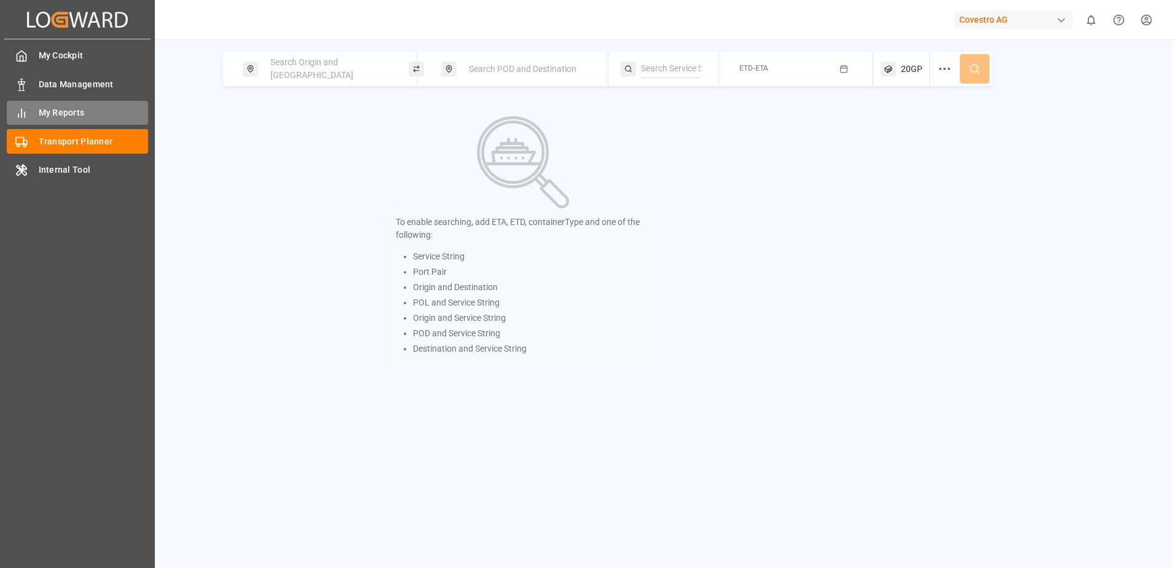 The width and height of the screenshot is (1175, 568). Describe the element at coordinates (77, 112) in the screenshot. I see `a: My Reports` at that location.